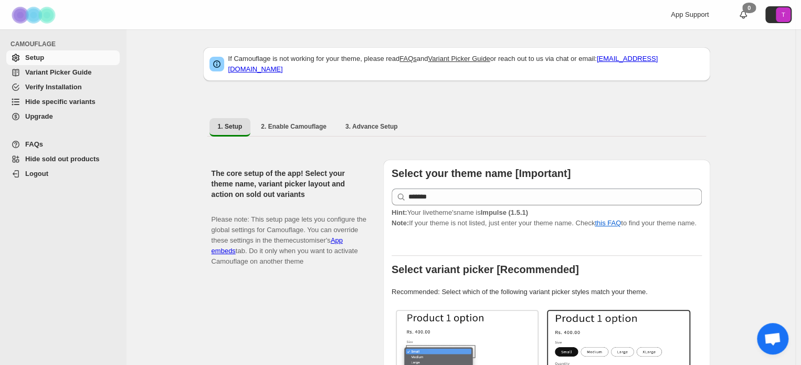  Describe the element at coordinates (63, 102) in the screenshot. I see `a: Hide specific variants` at that location.